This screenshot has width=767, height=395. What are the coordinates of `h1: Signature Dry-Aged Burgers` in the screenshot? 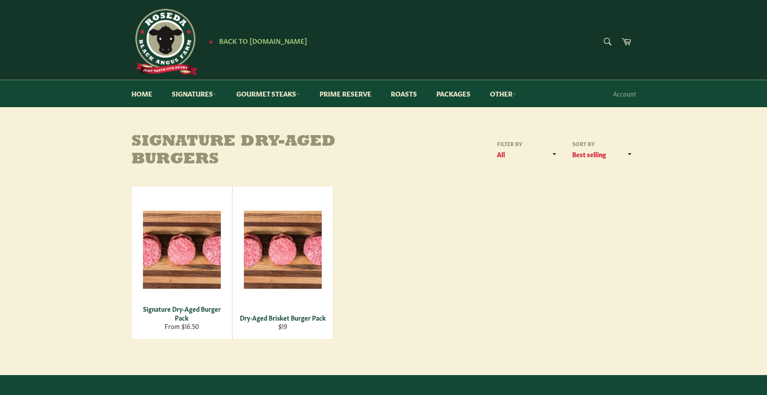 It's located at (258, 151).